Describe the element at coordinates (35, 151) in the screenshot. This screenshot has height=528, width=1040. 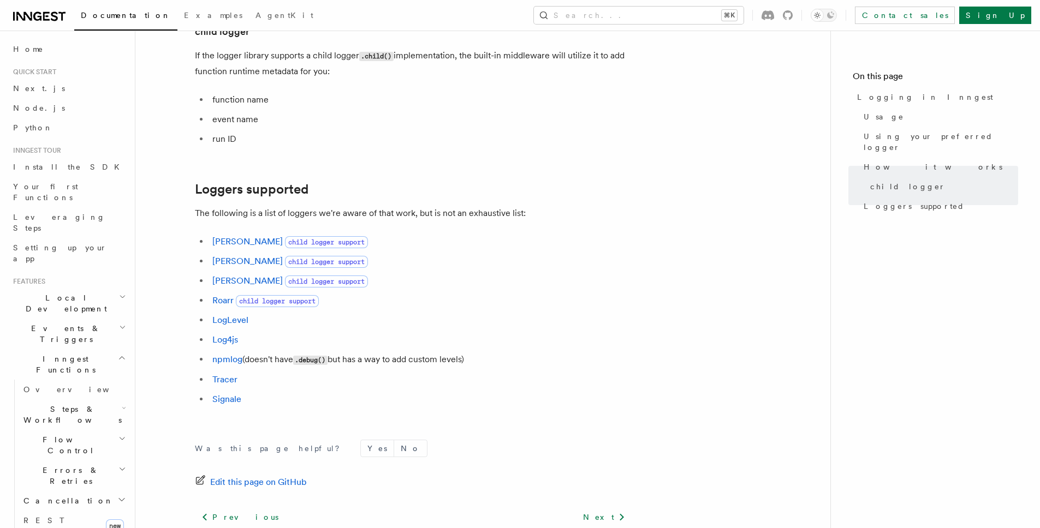
I see `span: Inngest tour` at that location.